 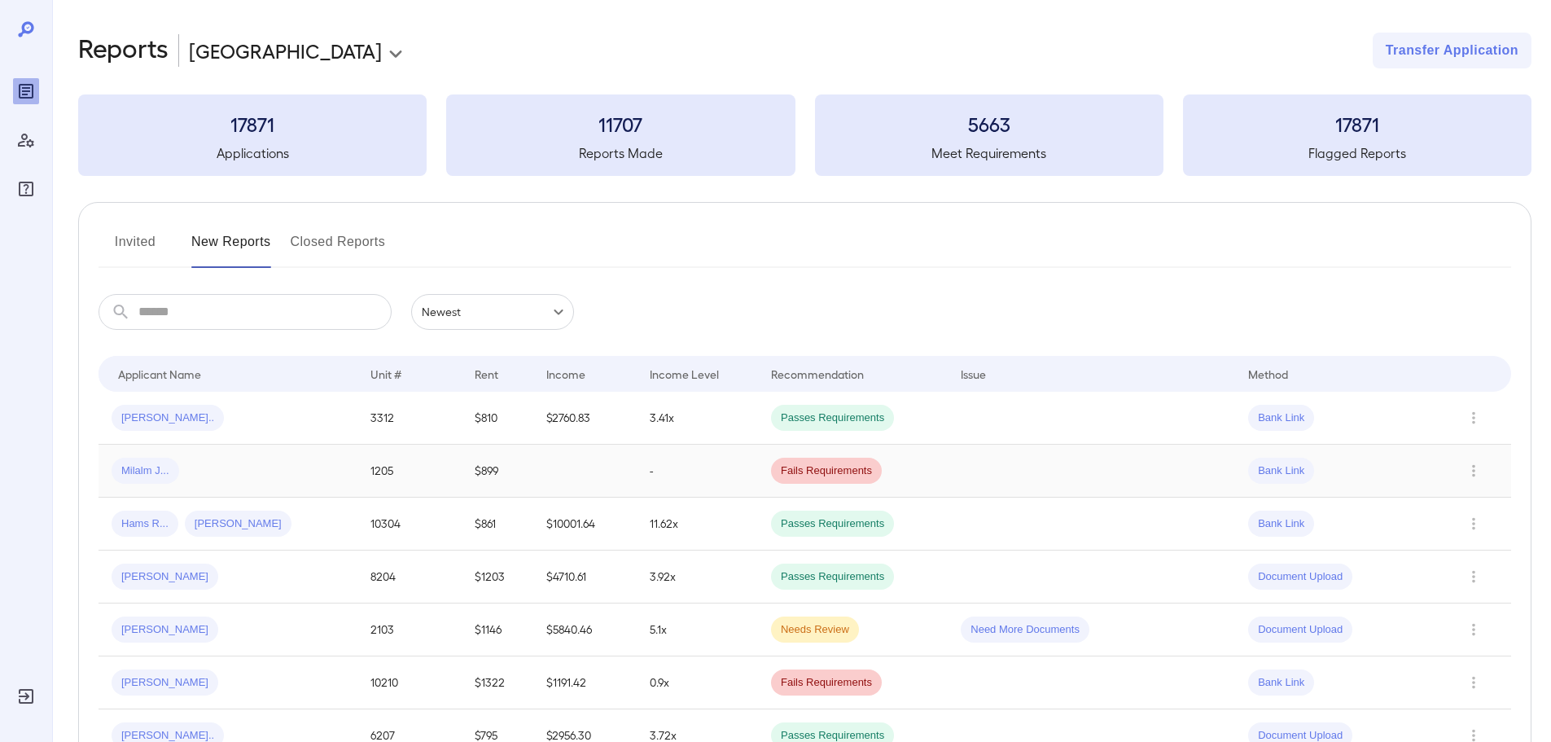 I want to click on td: $1191.42, so click(x=585, y=682).